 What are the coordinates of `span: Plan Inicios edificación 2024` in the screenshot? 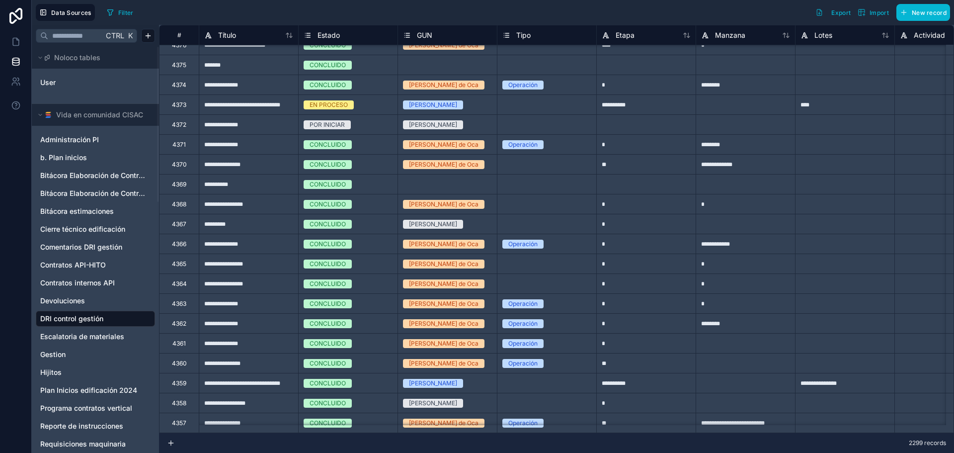 It's located at (88, 390).